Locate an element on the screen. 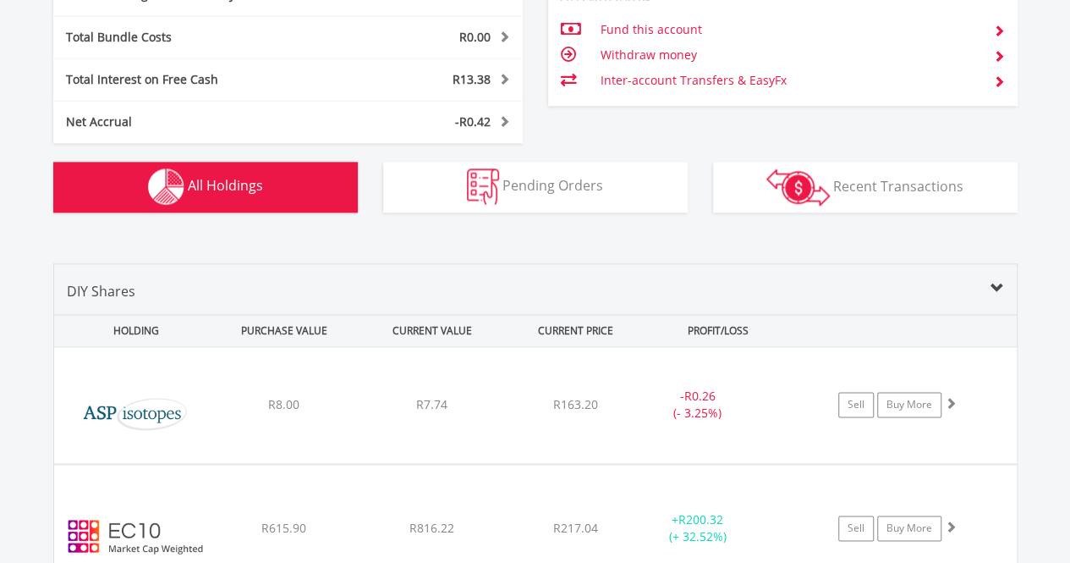 The width and height of the screenshot is (1070, 563). span: Pending Orders is located at coordinates (553, 185).